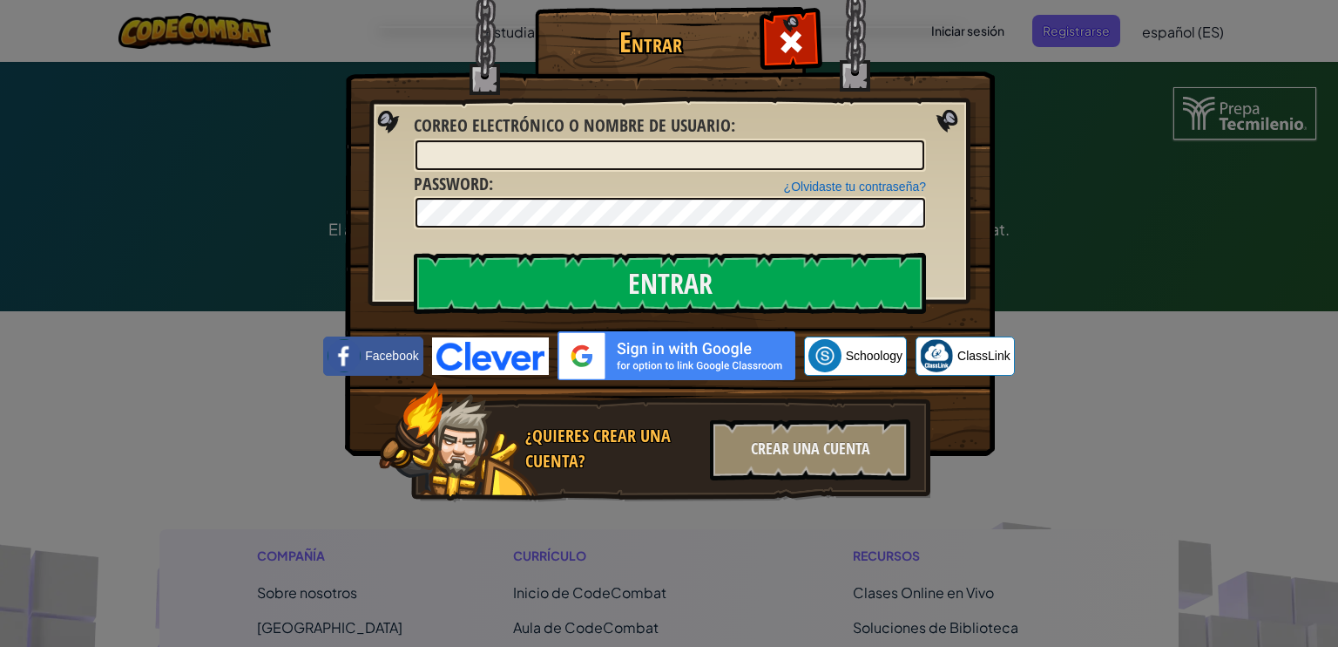  I want to click on span: Facebook, so click(391, 356).